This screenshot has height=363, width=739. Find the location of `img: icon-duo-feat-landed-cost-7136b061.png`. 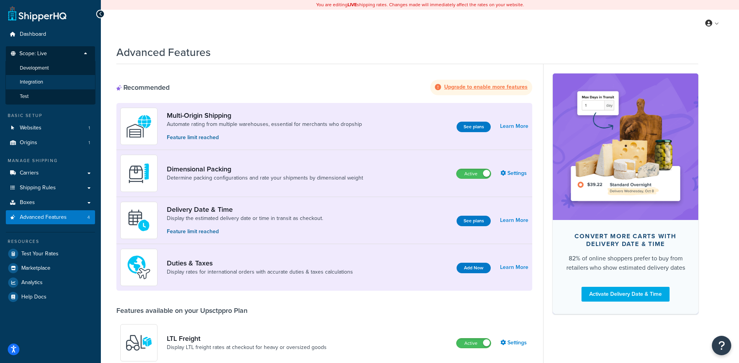

img: icon-duo-feat-landed-cost-7136b061.png is located at coordinates (139, 267).